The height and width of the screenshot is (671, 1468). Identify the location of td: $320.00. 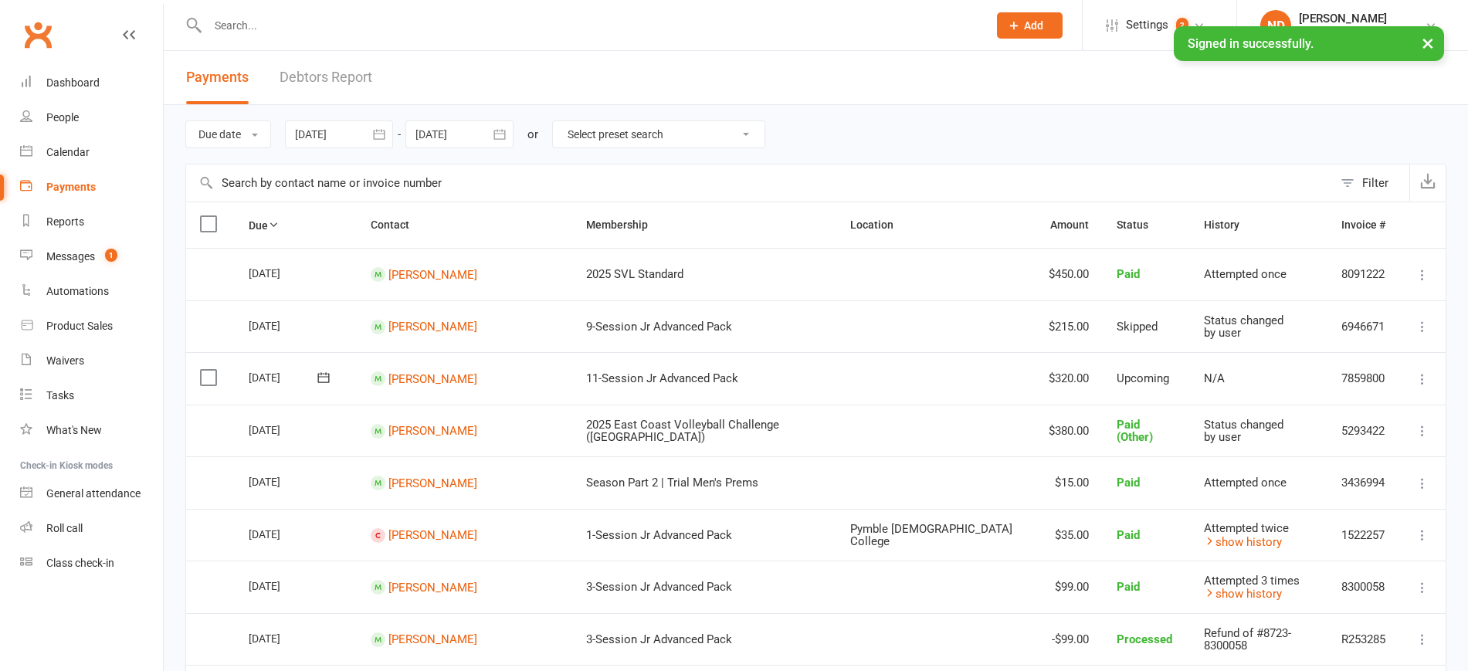
(1068, 378).